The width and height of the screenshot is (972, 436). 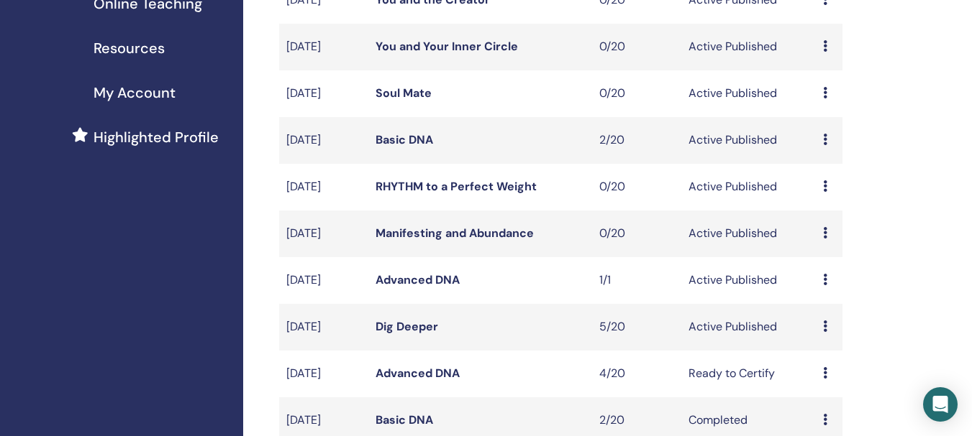 What do you see at coordinates (403, 93) in the screenshot?
I see `a: Soul Mate` at bounding box center [403, 93].